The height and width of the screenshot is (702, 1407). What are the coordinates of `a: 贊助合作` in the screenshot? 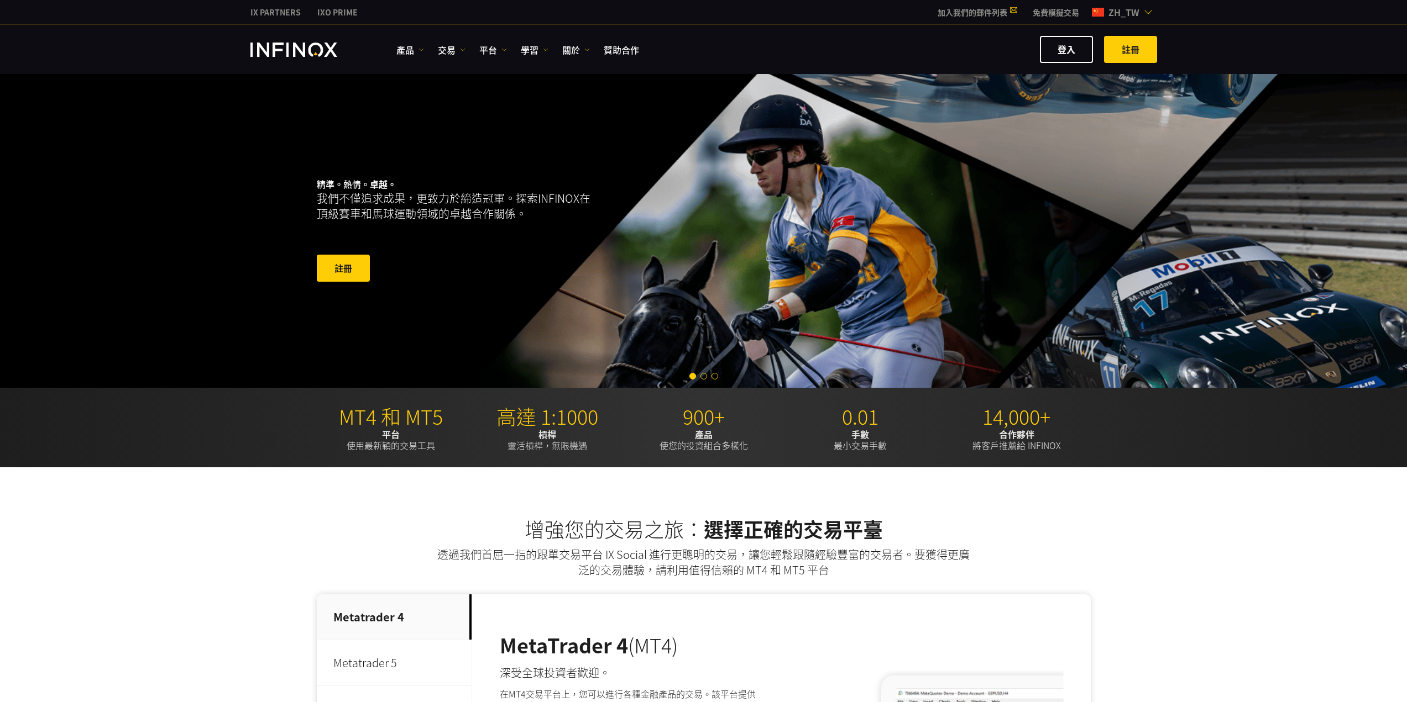 It's located at (621, 50).